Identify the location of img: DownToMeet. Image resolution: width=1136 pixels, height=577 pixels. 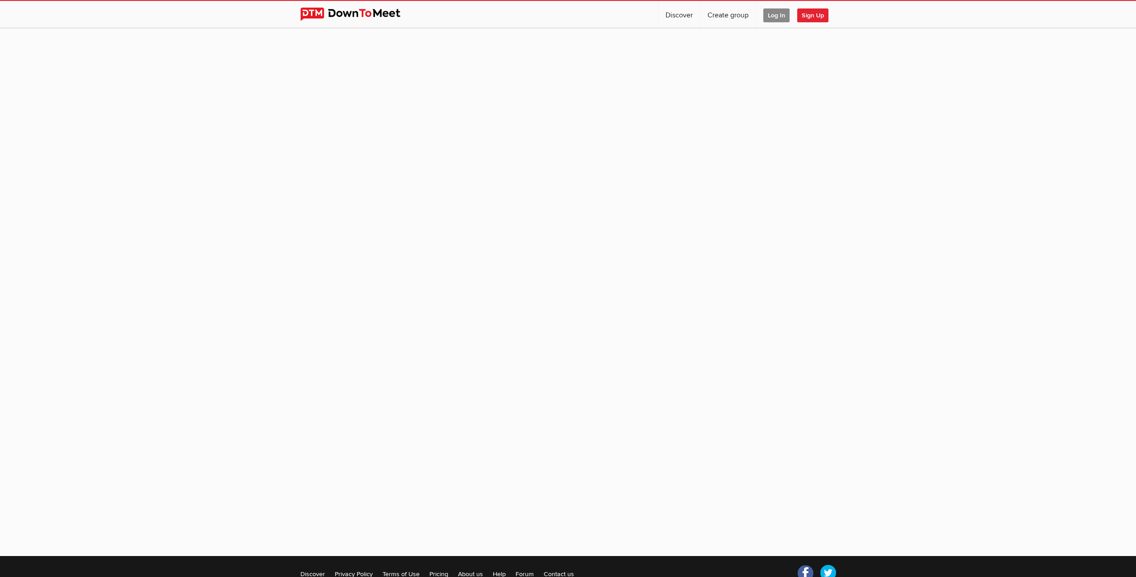
(357, 14).